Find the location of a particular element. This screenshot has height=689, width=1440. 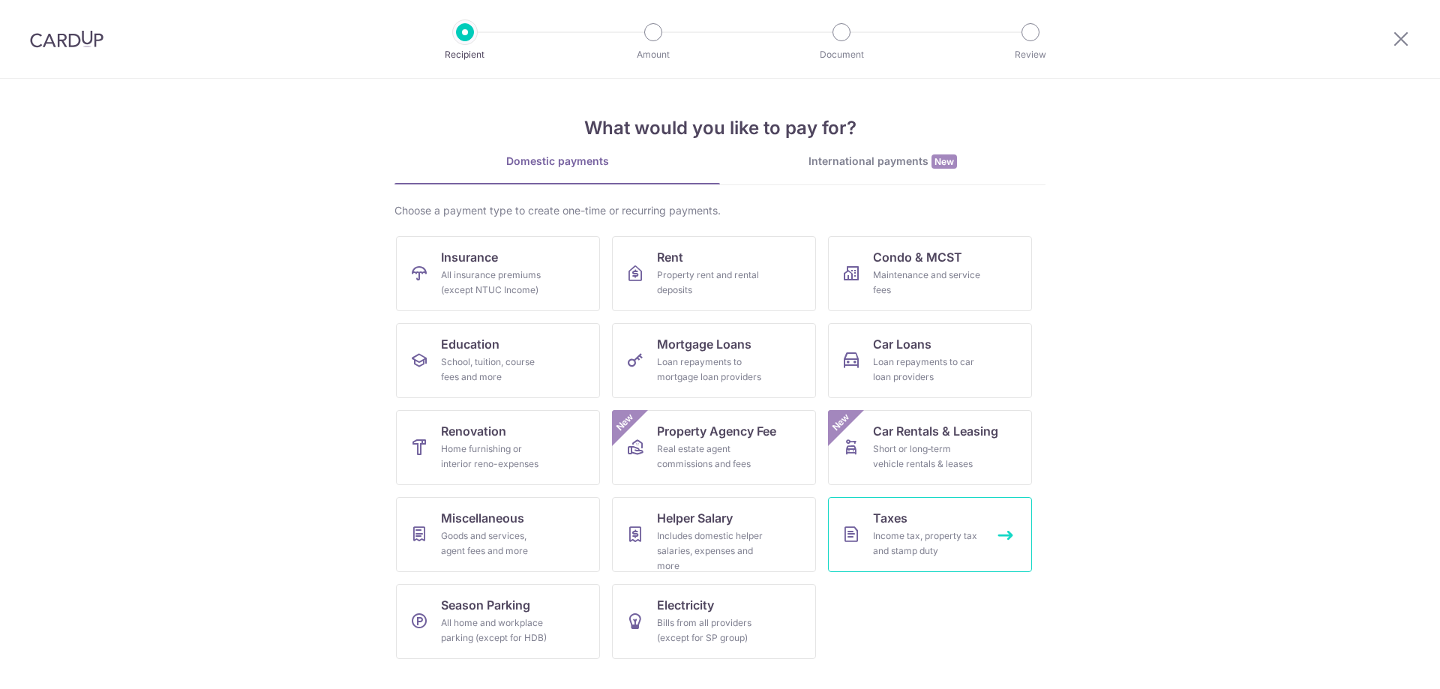

span: Mortgage Loans is located at coordinates (704, 344).